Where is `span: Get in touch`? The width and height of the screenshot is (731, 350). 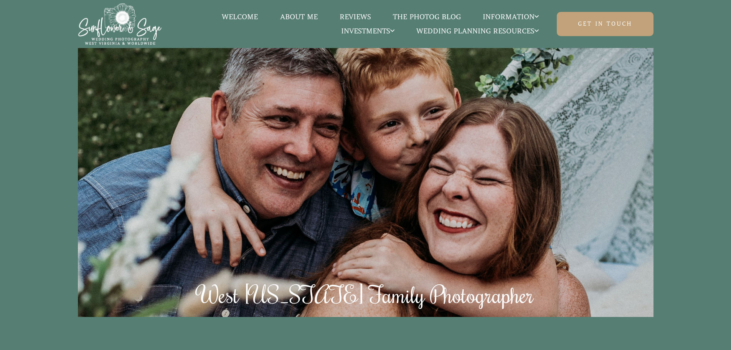 span: Get in touch is located at coordinates (605, 24).